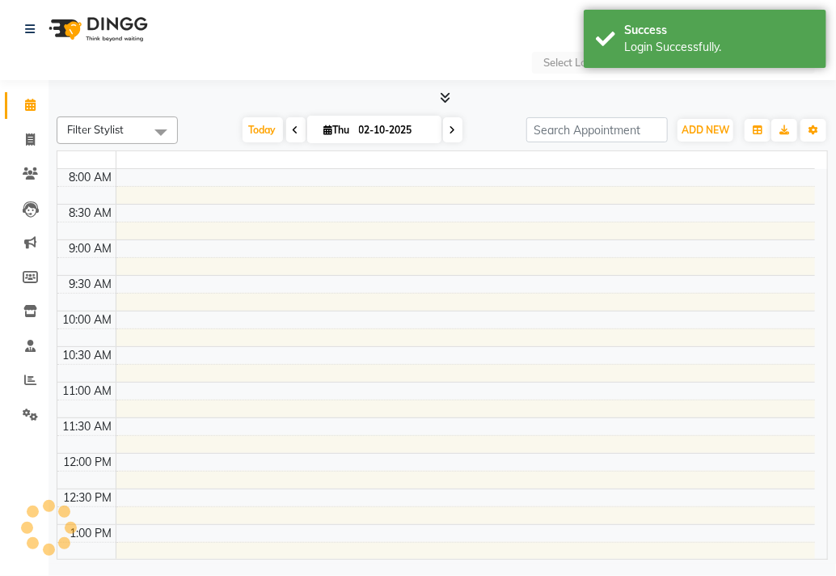  What do you see at coordinates (705, 129) in the screenshot?
I see `span: ADD NEW` at bounding box center [705, 129].